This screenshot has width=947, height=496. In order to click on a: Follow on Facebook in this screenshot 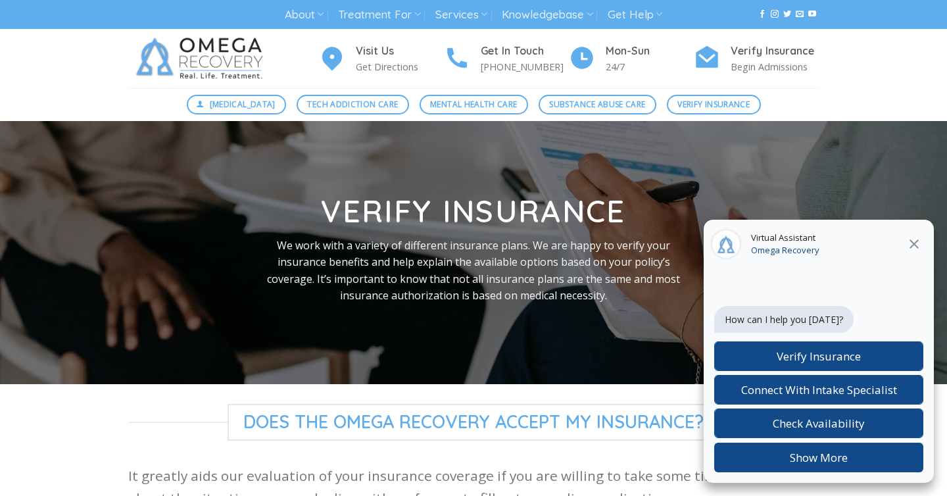, I will do `click(763, 14)`.